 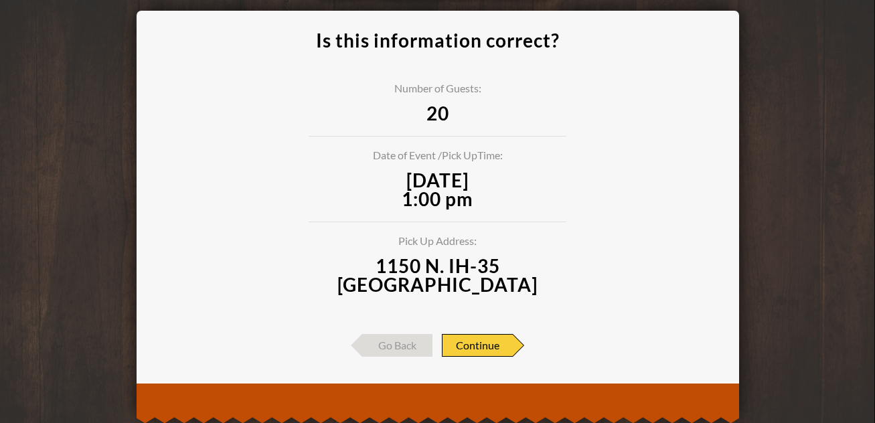 I want to click on span: Go Back, so click(x=397, y=345).